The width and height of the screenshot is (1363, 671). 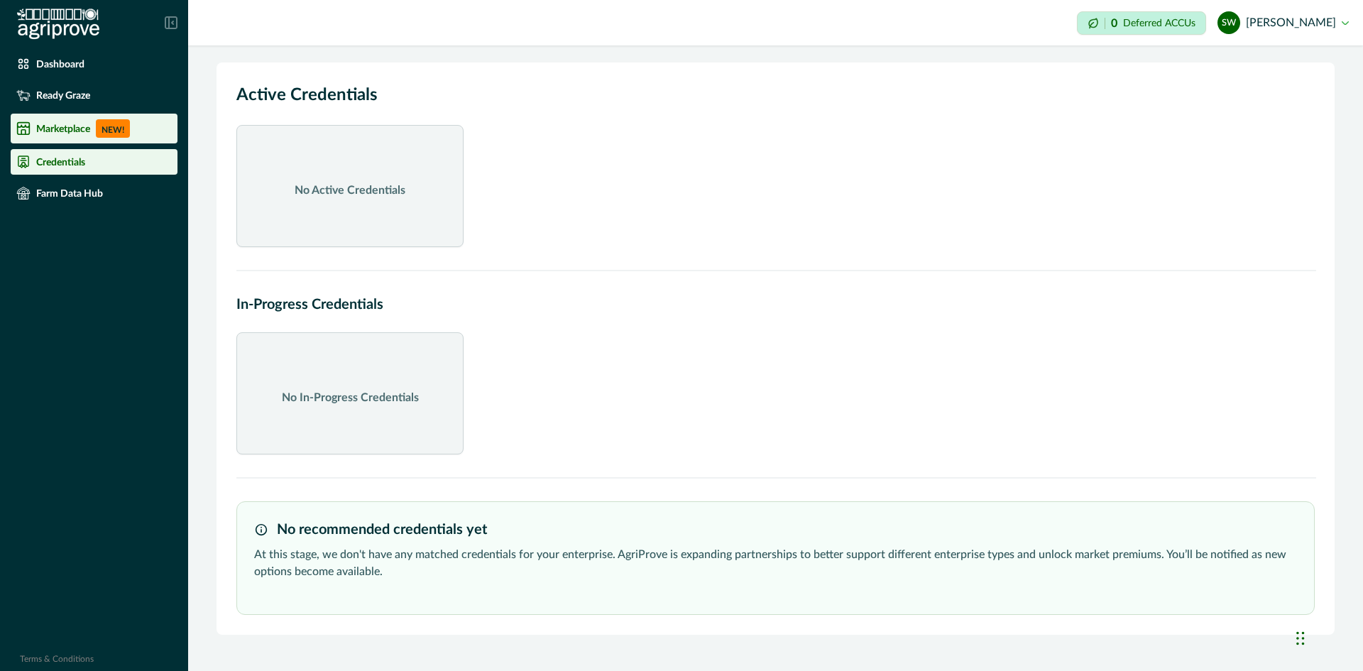 What do you see at coordinates (70, 193) in the screenshot?
I see `p: Farm Data Hub` at bounding box center [70, 193].